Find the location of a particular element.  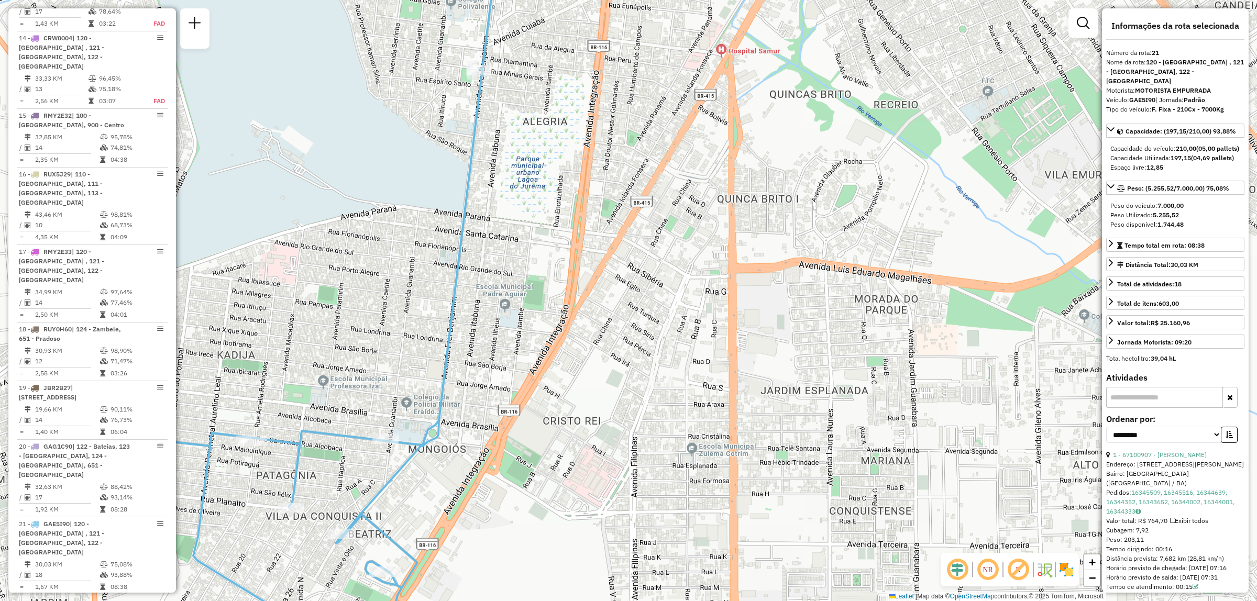

a: Zoom in is located at coordinates (1092, 562).